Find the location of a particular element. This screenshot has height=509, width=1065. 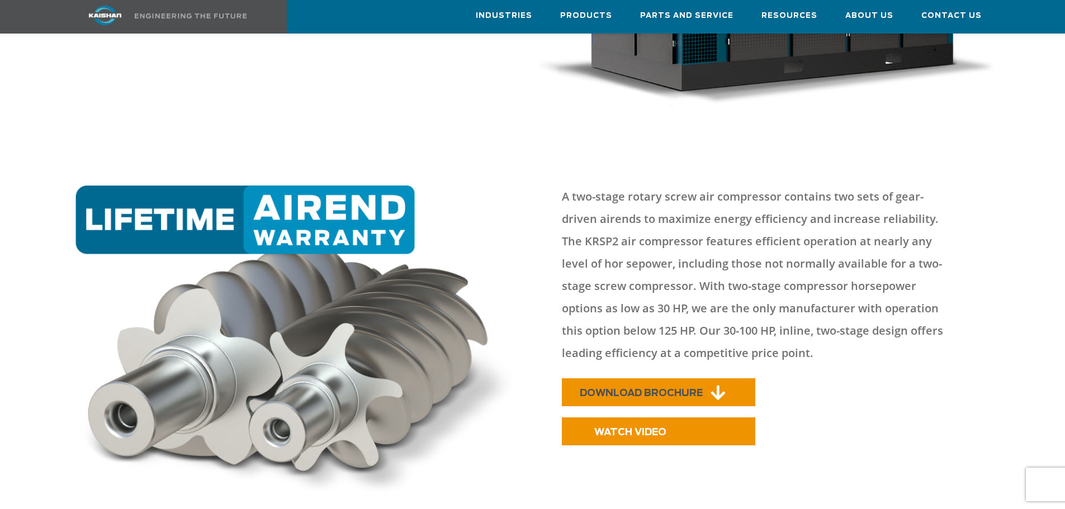

img: warranty is located at coordinates (298, 344).